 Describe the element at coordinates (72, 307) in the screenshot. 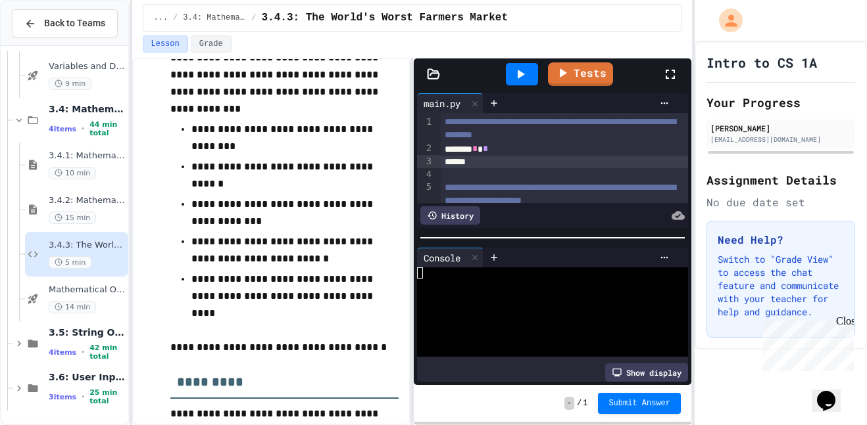

I see `span: 14 min` at that location.